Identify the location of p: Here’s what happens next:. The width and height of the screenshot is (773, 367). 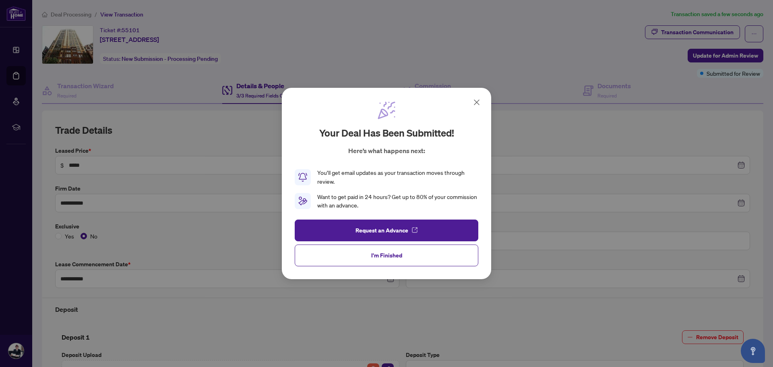
(386, 150).